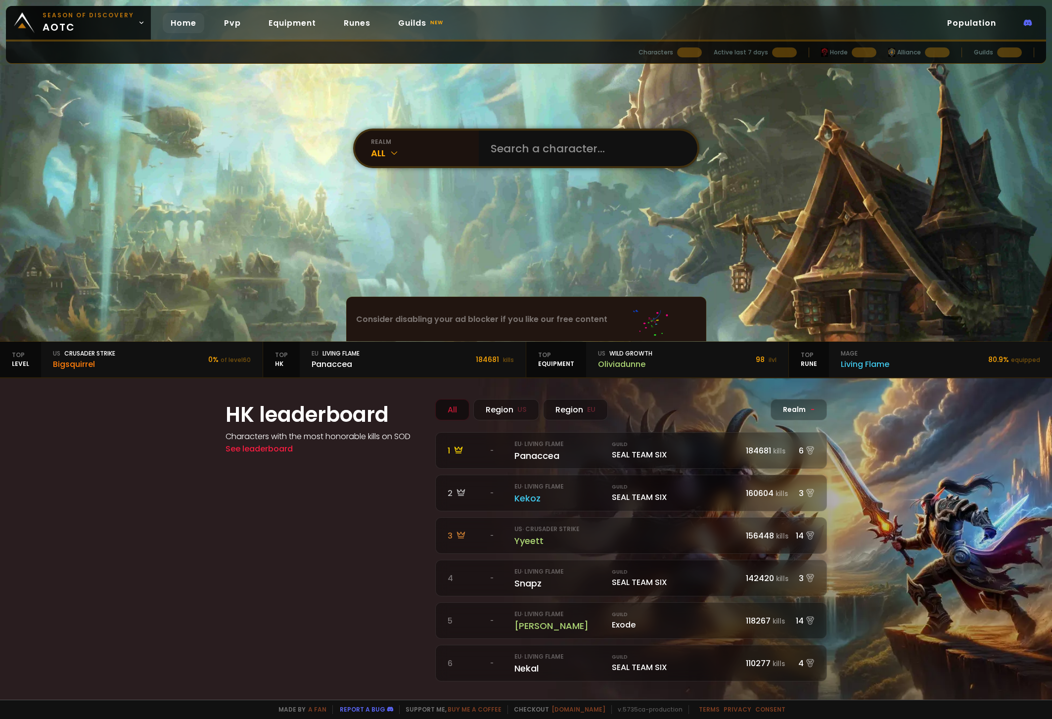  What do you see at coordinates (88, 23) in the screenshot?
I see `span: aotc` at bounding box center [88, 23].